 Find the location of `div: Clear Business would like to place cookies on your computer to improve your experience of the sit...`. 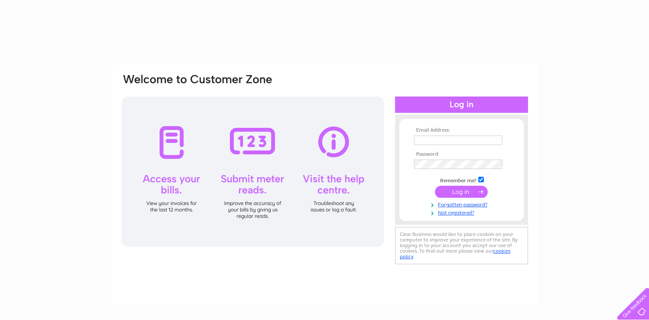

div: Clear Business would like to place cookies on your computer to improve your experience of the sit... is located at coordinates (462, 245).